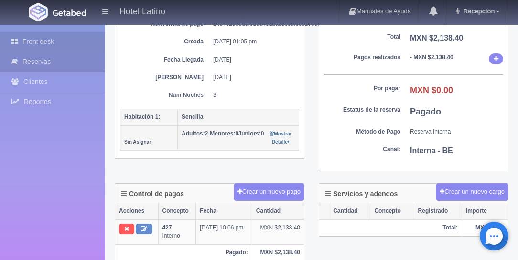  I want to click on dt: Pagos realizados, so click(362, 57).